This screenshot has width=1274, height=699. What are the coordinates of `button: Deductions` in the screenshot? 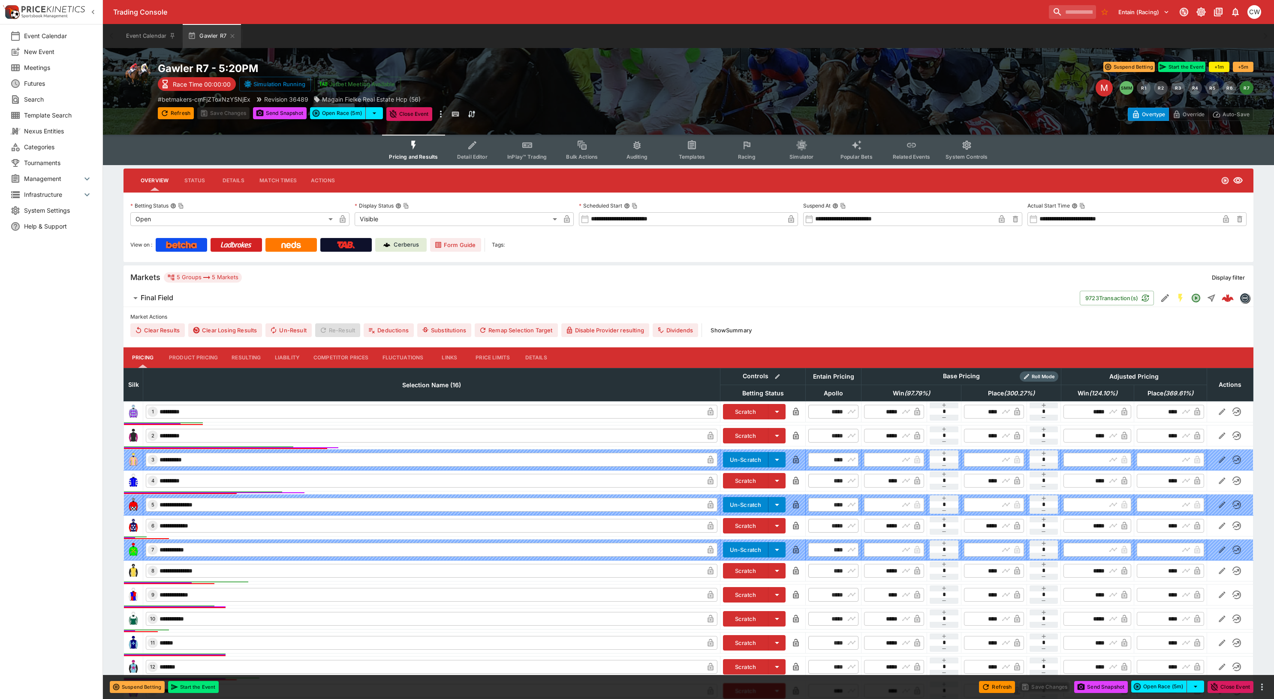 It's located at (388, 330).